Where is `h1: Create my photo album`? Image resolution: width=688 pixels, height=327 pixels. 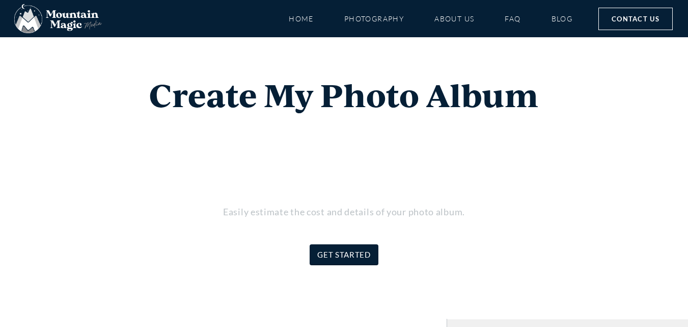
h1: Create my photo album is located at coordinates (344, 90).